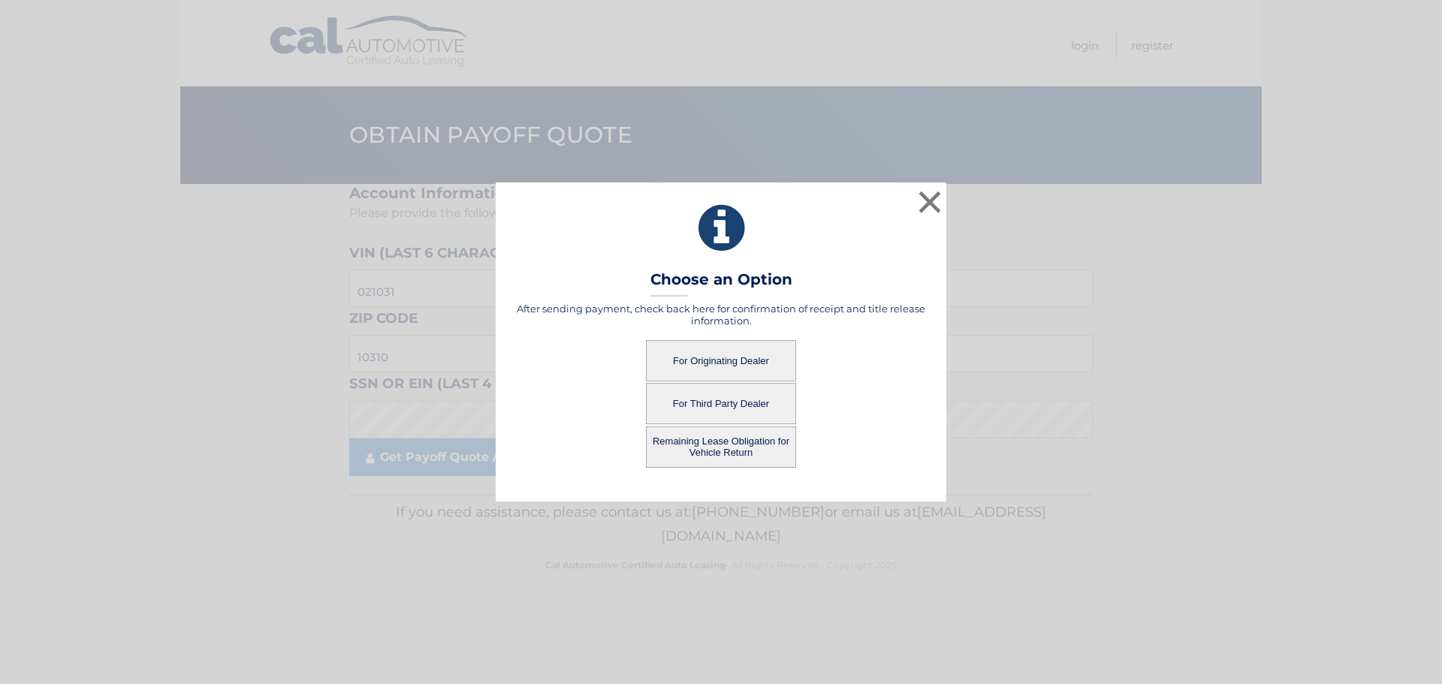 Image resolution: width=1442 pixels, height=684 pixels. Describe the element at coordinates (721, 361) in the screenshot. I see `button: For Originating Dealer` at that location.